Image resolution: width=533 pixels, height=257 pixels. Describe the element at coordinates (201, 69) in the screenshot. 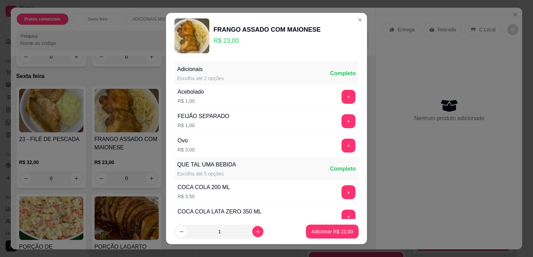

I see `div: Adicionais` at that location.